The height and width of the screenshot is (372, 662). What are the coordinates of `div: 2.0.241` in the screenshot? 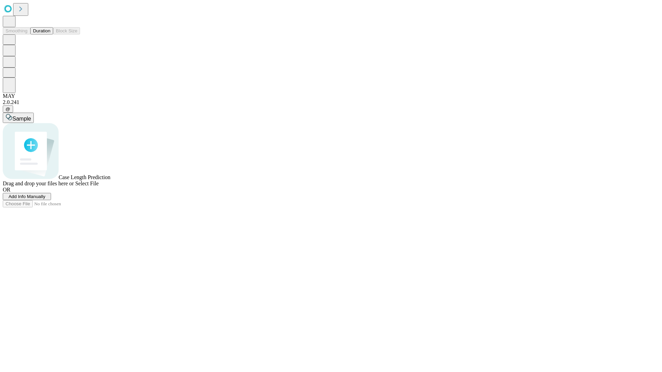 It's located at (331, 102).